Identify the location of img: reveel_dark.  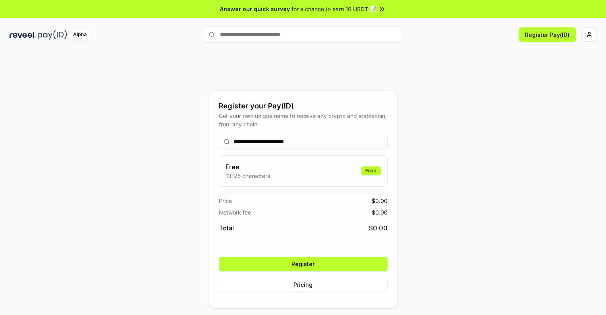
(23, 35).